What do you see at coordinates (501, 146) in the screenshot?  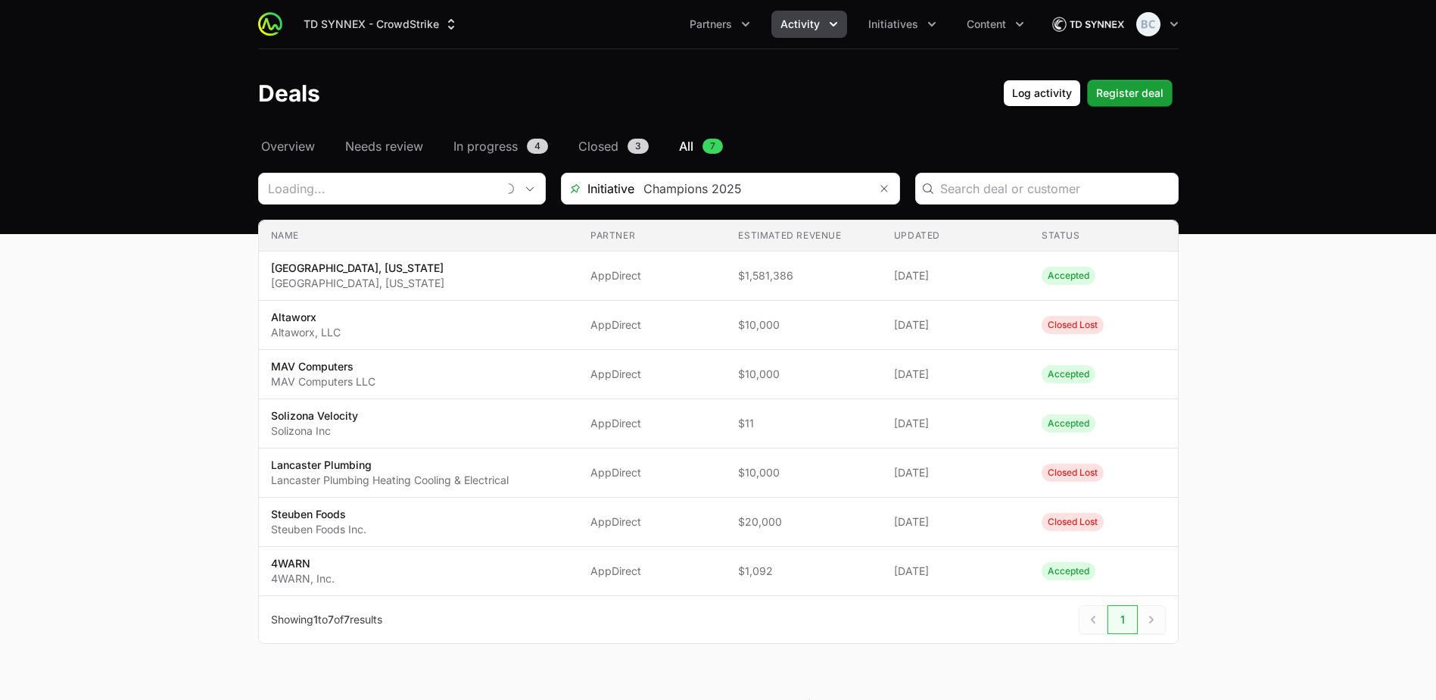 I see `a: In progress4` at bounding box center [501, 146].